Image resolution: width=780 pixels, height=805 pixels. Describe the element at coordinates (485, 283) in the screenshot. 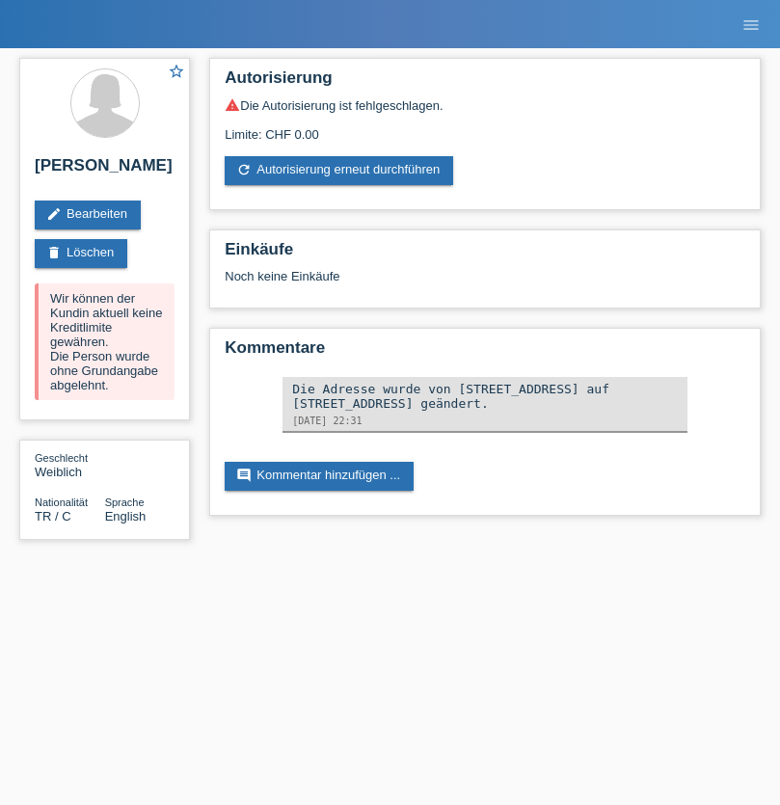

I see `div: Noch keine Einkäufe` at that location.